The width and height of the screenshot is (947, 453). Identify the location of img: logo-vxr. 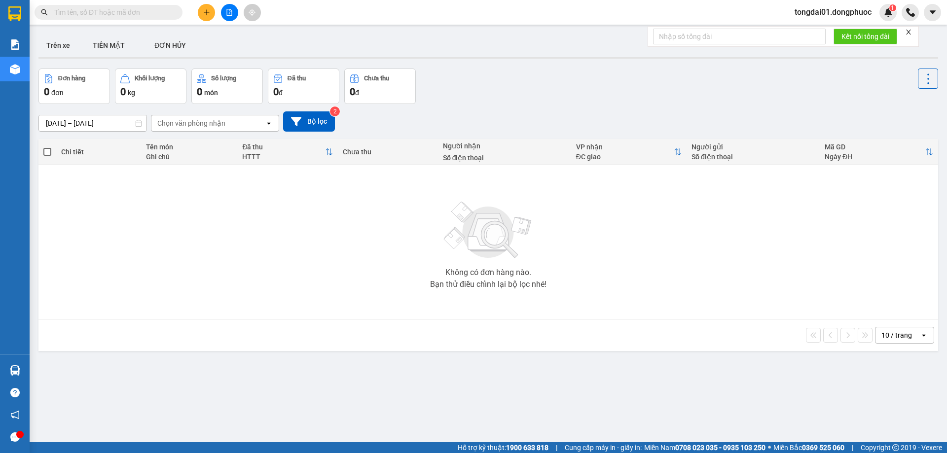
(15, 14).